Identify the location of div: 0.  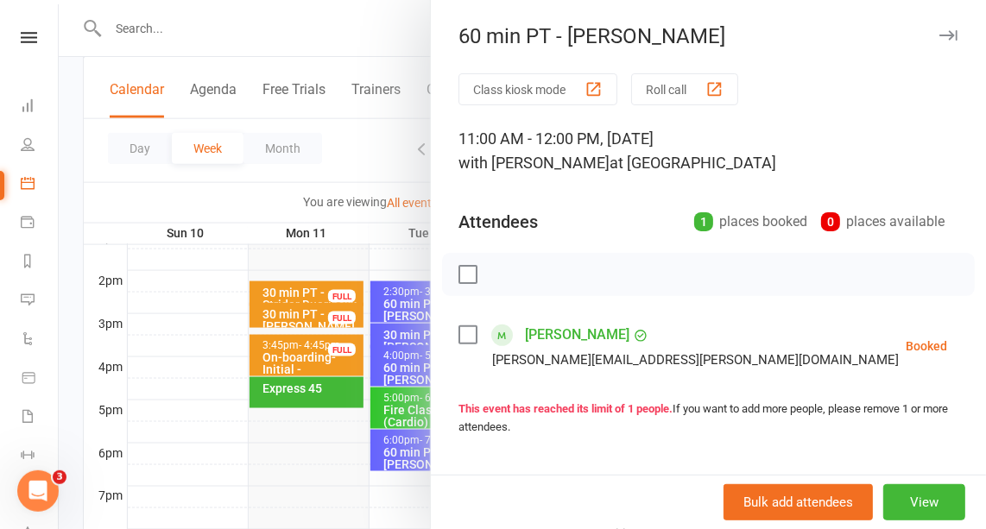
(830, 222).